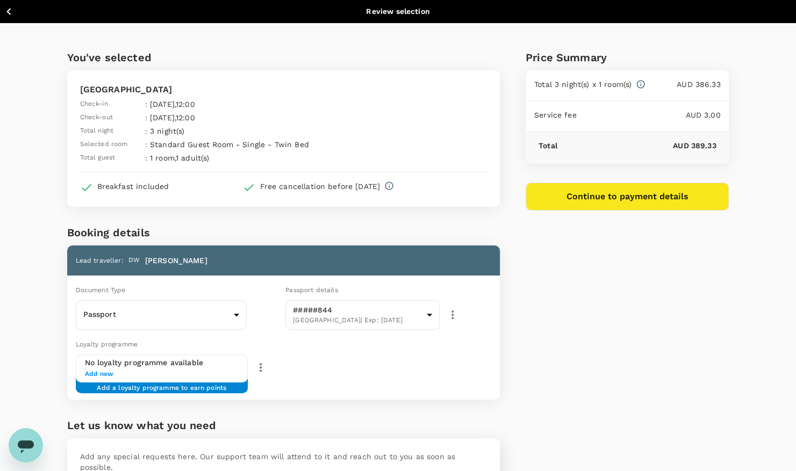 Image resolution: width=796 pixels, height=471 pixels. What do you see at coordinates (162, 363) in the screenshot?
I see `h6: No loyalty programme available` at bounding box center [162, 363].